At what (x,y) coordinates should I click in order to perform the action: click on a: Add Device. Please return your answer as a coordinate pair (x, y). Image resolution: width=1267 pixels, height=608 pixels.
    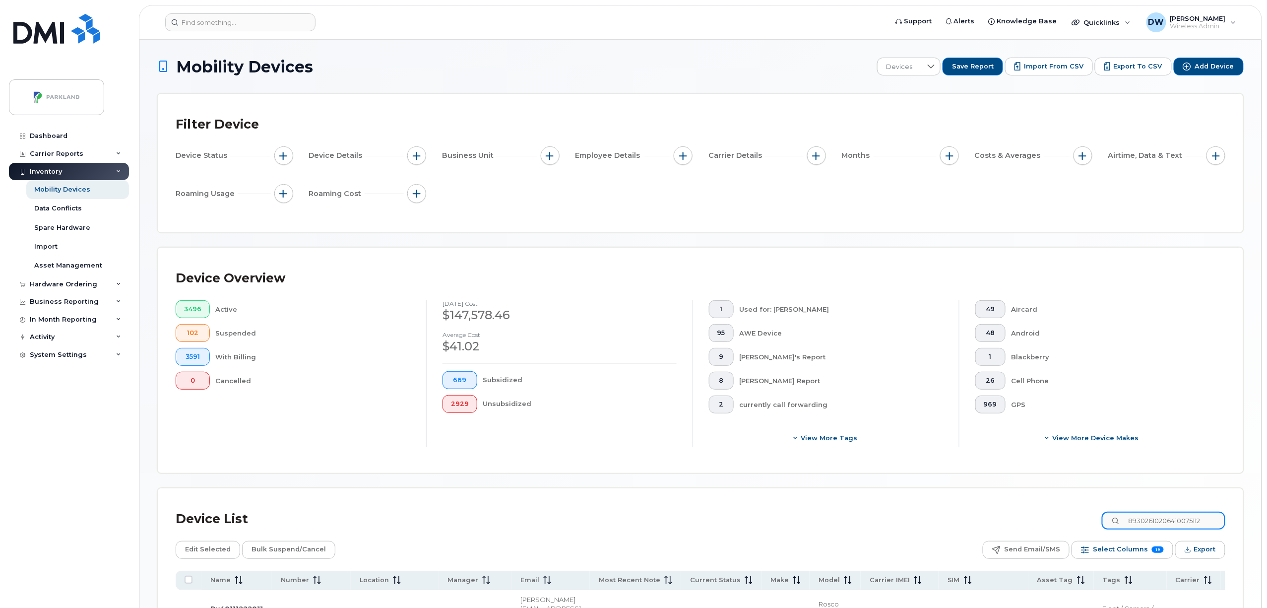
    Looking at the image, I should click on (1208, 66).